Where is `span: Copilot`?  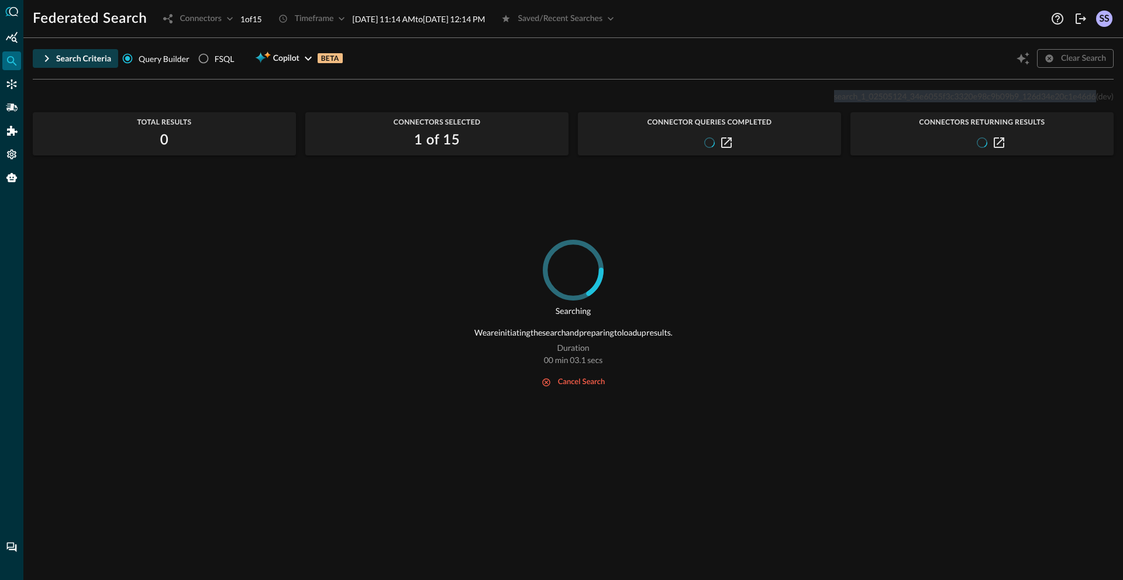 span: Copilot is located at coordinates (286, 58).